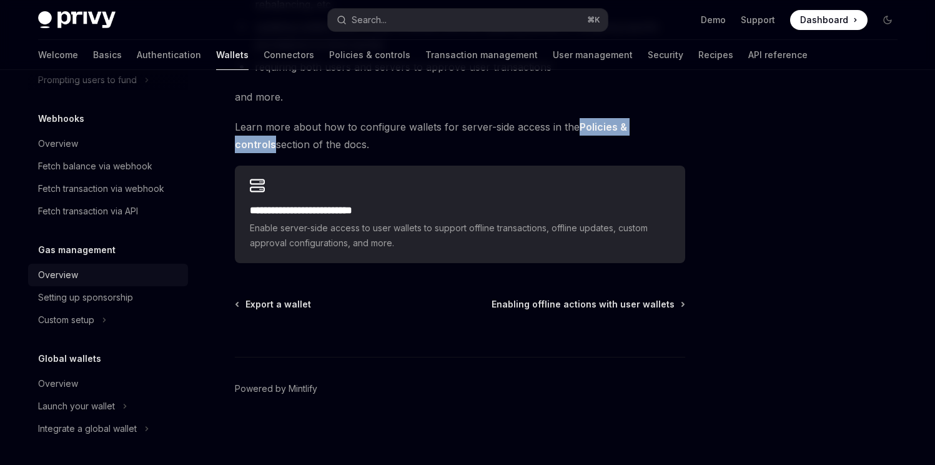 Image resolution: width=935 pixels, height=465 pixels. Describe the element at coordinates (88, 211) in the screenshot. I see `div: Fetch transaction via API` at that location.